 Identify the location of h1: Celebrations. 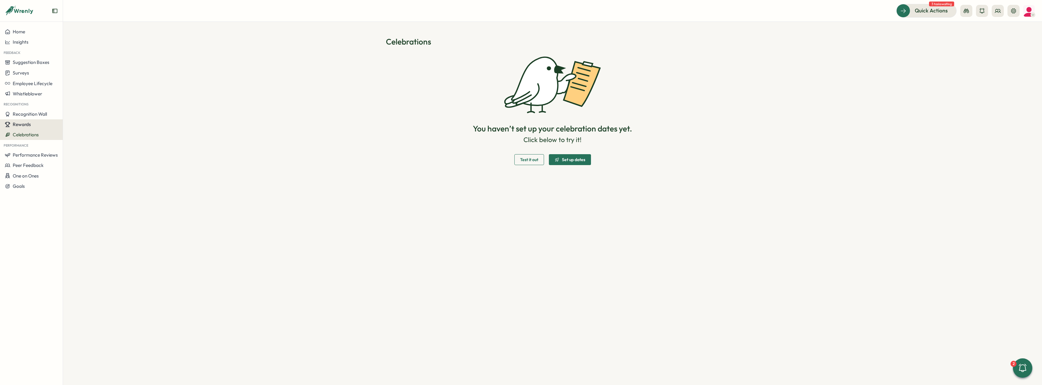
(553, 42).